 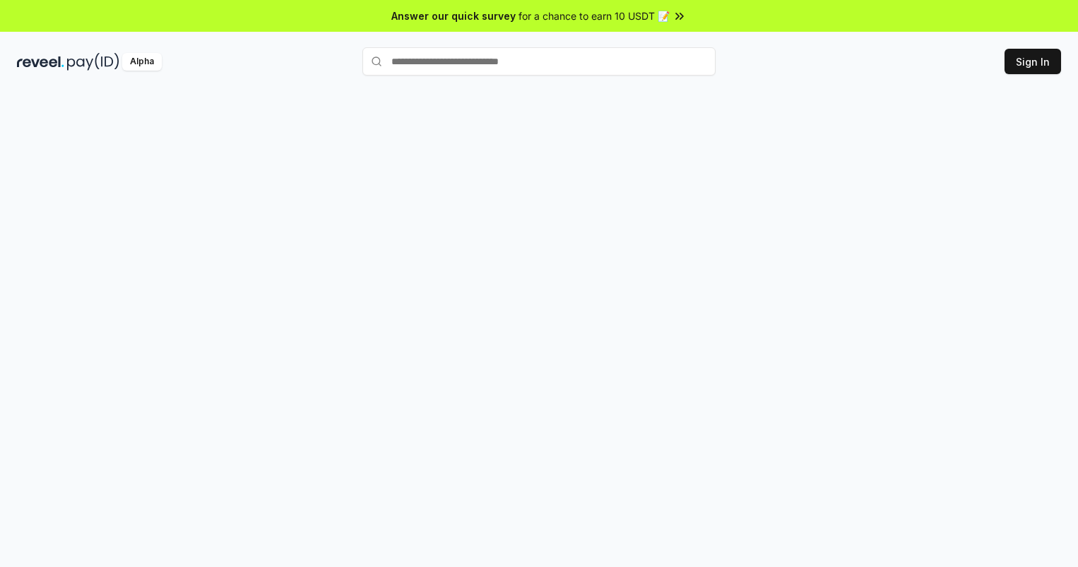 I want to click on span: for a chance to earn 10 USDT 📝, so click(x=594, y=16).